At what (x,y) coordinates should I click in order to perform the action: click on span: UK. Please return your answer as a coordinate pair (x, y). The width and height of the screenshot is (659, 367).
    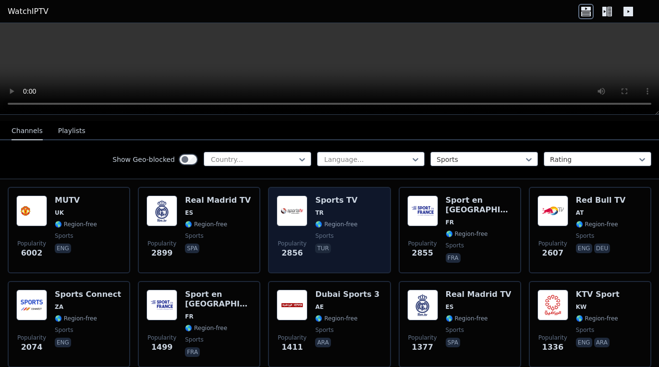
    Looking at the image, I should click on (59, 213).